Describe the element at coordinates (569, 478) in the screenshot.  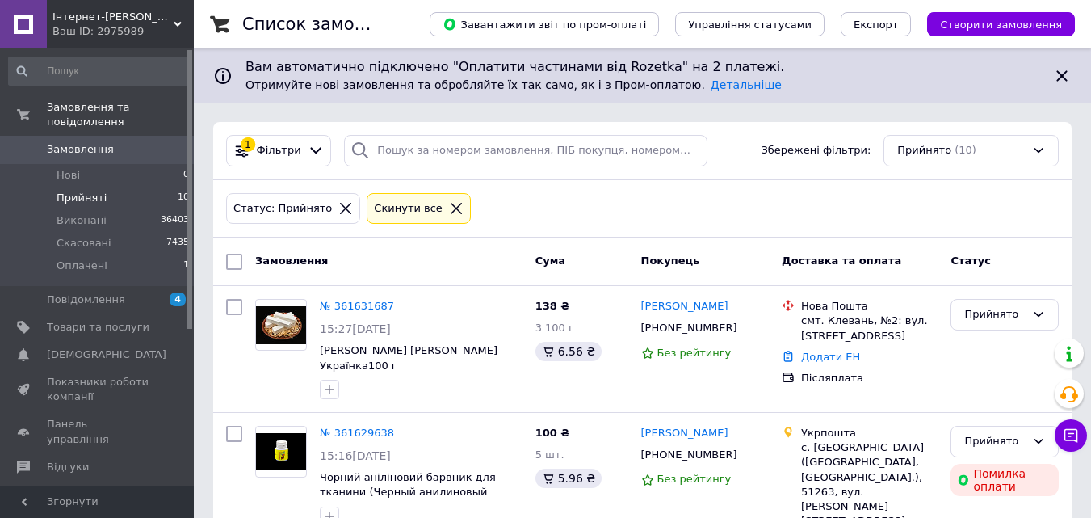
I see `div: 5.96 ₴` at that location.